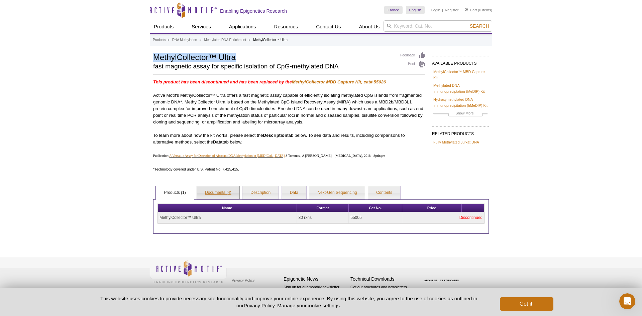 The height and width of the screenshot is (316, 642). Describe the element at coordinates (382, 293) in the screenshot. I see `p: Get our brochures and newsletters, or request them by mail.` at that location.